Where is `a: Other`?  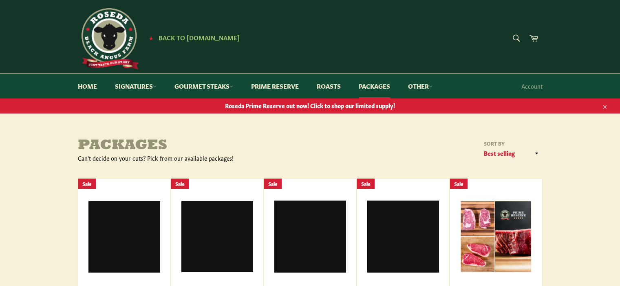 a: Other is located at coordinates (420, 86).